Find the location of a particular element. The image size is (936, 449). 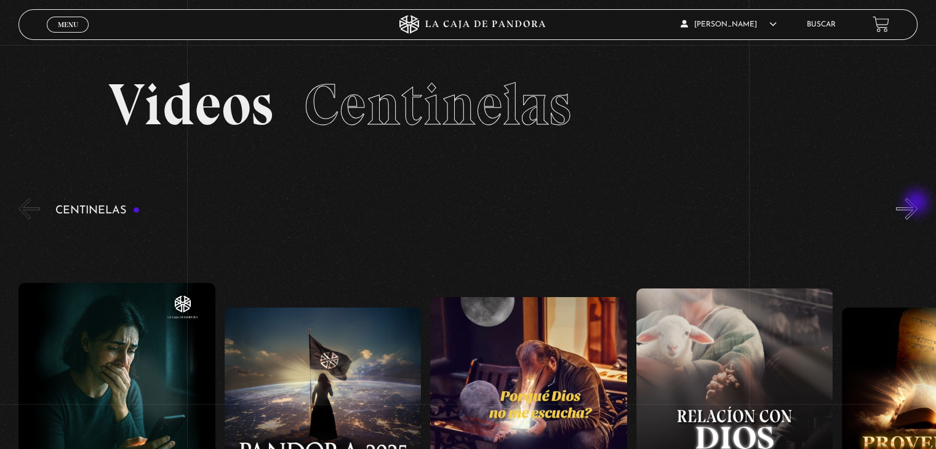

h2: Videos is located at coordinates (468, 105).